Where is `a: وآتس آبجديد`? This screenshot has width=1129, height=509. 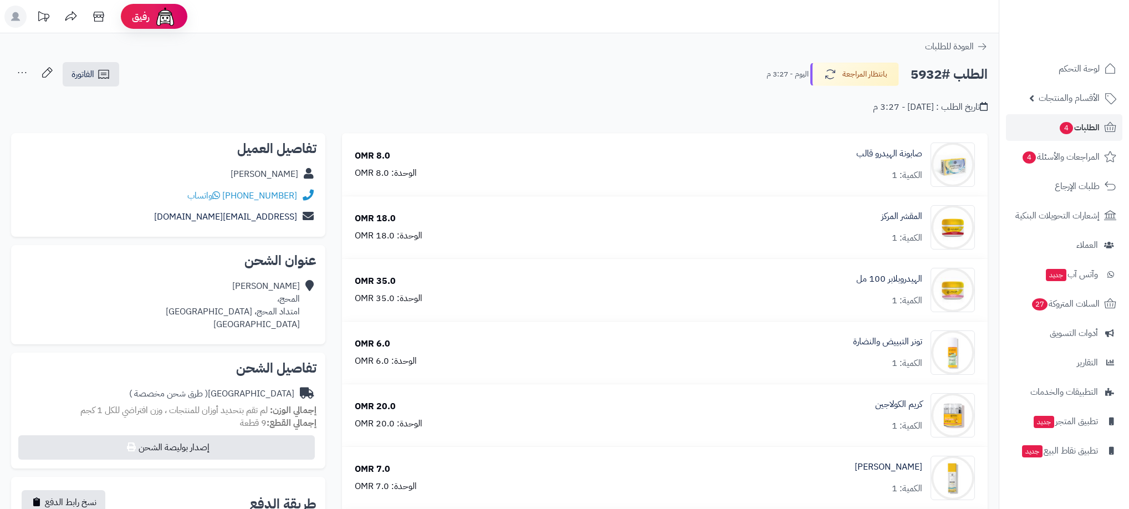
a: وآتس آبجديد is located at coordinates (1064, 274).